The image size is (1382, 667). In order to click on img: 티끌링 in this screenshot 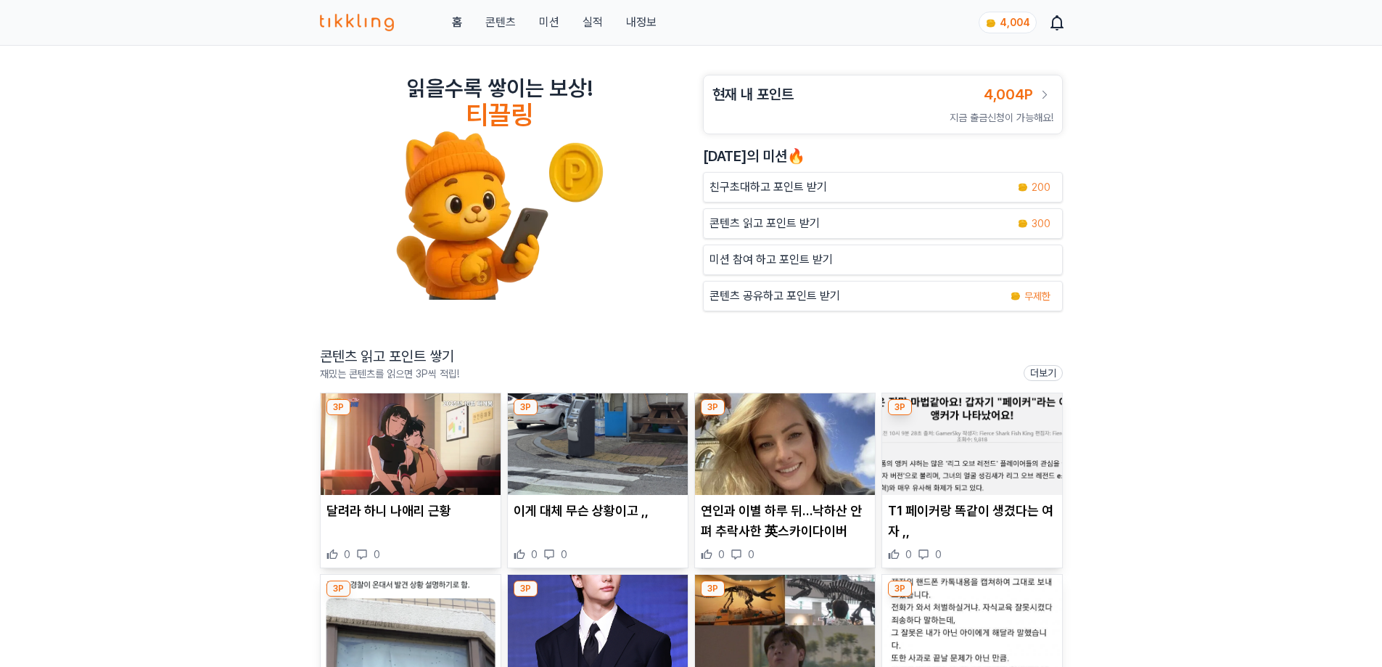, I will do `click(357, 22)`.